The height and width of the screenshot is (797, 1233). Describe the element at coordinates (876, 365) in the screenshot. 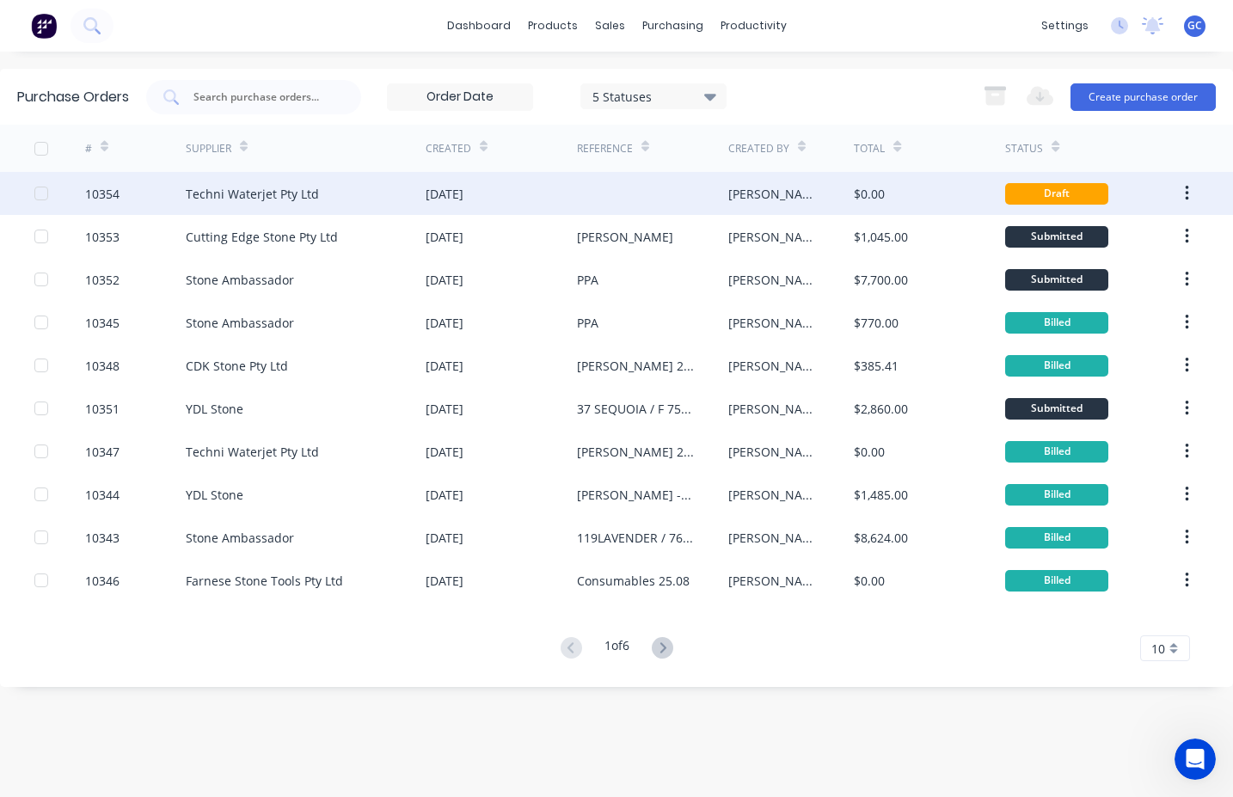

I see `div: $385.41` at that location.